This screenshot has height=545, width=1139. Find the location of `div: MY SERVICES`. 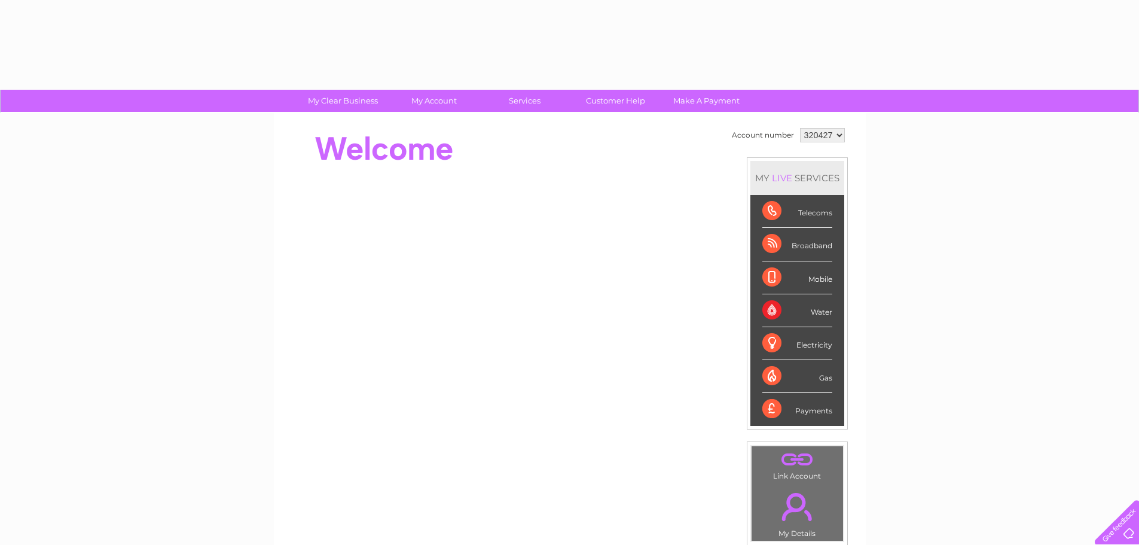

div: MY SERVICES is located at coordinates (797, 178).